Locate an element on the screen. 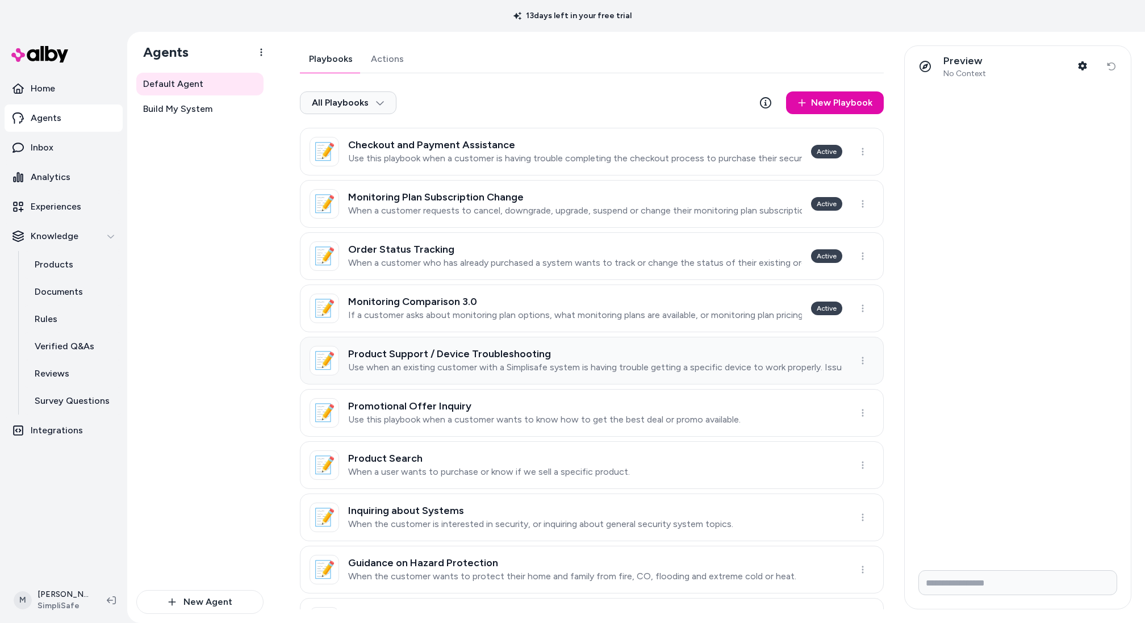 The height and width of the screenshot is (623, 1145). a: 📝Product Support / Device TroubleshootingUse when an existing customer with a Simplisafe system i... is located at coordinates (592, 361).